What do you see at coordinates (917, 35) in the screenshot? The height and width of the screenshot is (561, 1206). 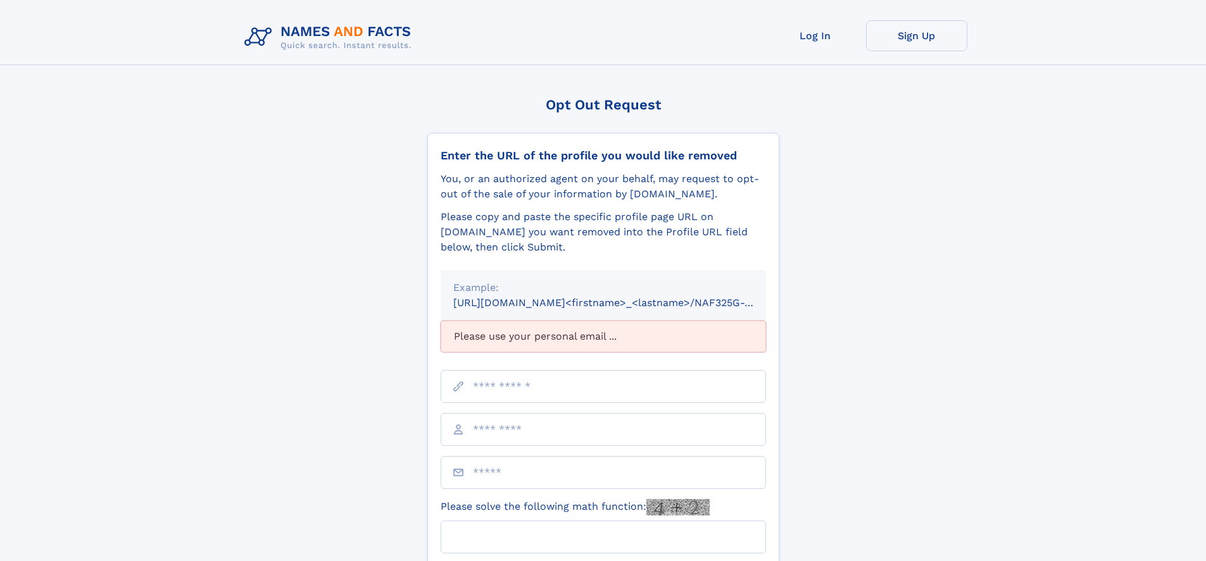 I see `a: Sign Up` at bounding box center [917, 35].